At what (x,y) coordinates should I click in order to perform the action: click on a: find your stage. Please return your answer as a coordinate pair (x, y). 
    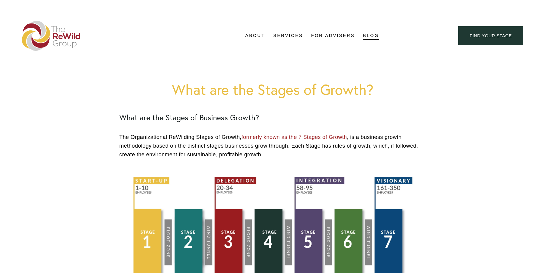
    Looking at the image, I should click on (490, 35).